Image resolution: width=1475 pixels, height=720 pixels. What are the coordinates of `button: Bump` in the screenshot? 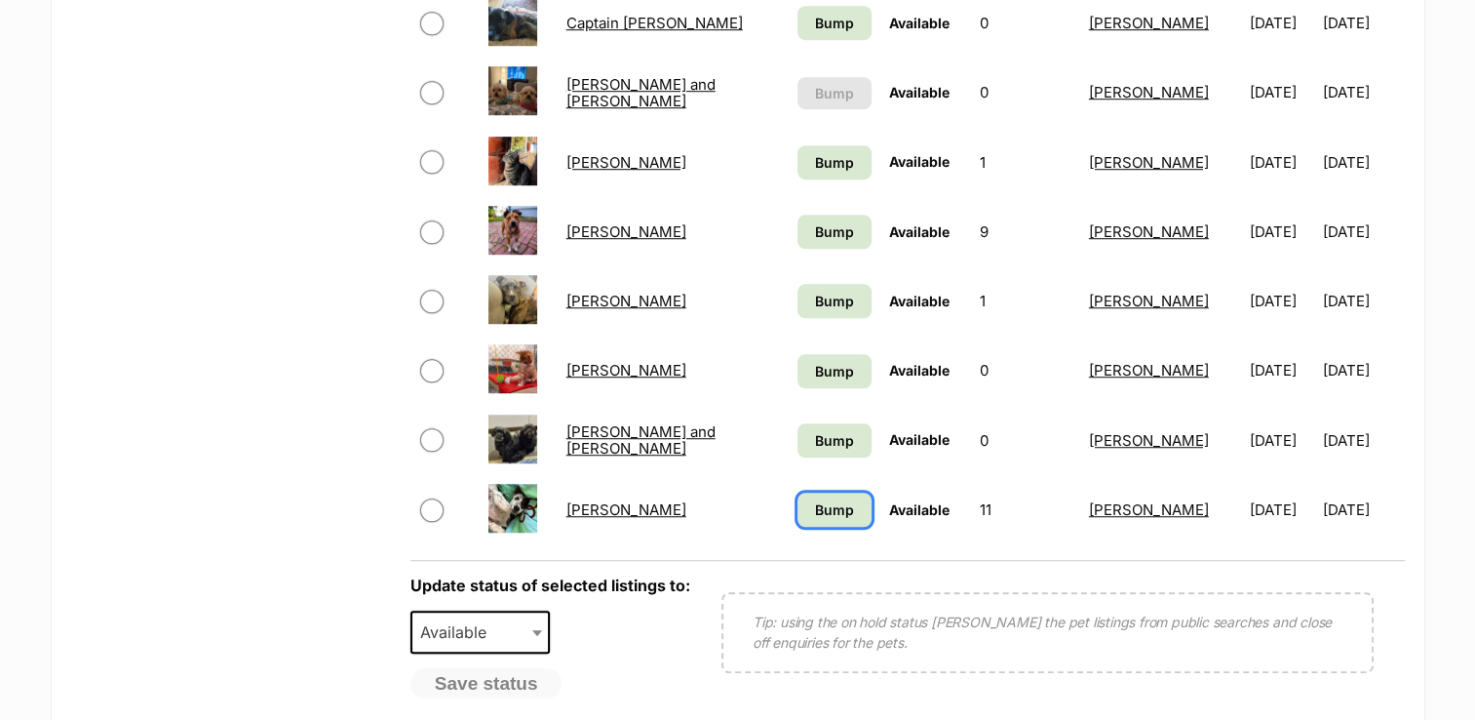 It's located at (835, 93).